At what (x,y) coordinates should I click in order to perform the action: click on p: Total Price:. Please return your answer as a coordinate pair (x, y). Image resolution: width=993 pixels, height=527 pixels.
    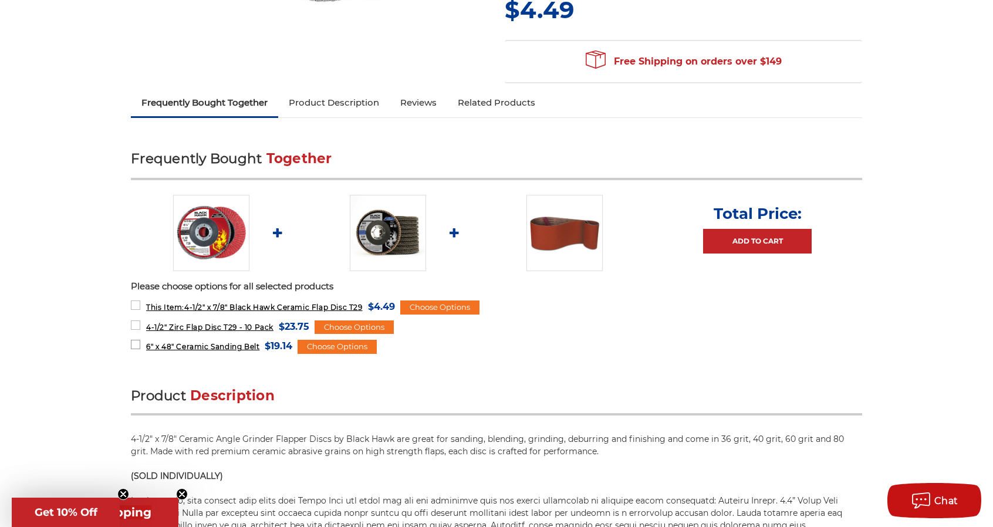
    Looking at the image, I should click on (758, 214).